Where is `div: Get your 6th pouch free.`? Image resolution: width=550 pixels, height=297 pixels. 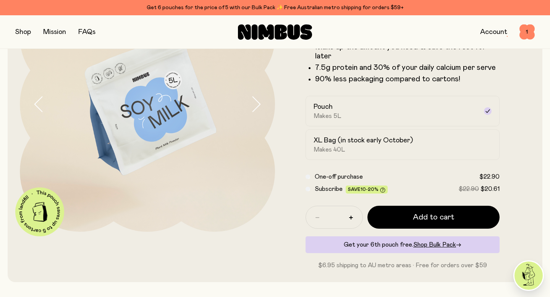
div: Get your 6th pouch free. is located at coordinates (402, 245).